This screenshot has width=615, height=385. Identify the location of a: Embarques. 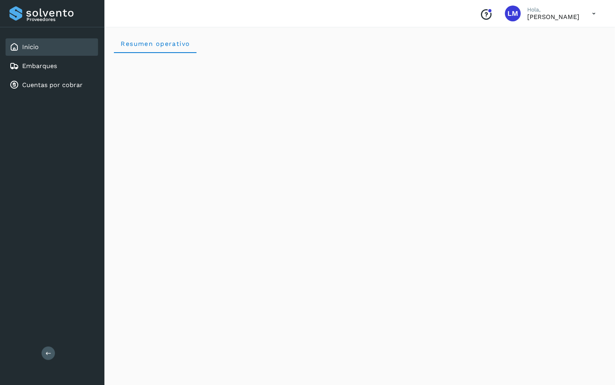
(40, 66).